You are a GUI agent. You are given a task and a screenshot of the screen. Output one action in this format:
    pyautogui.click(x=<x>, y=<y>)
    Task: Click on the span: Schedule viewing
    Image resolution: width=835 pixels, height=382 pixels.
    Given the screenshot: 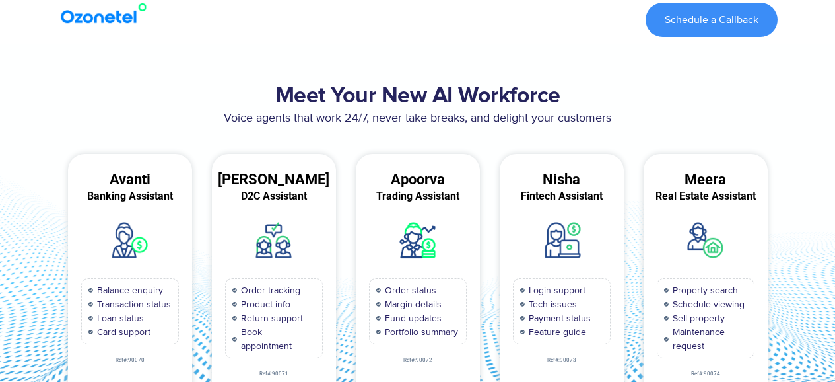 What is the action you would take?
    pyautogui.click(x=707, y=304)
    